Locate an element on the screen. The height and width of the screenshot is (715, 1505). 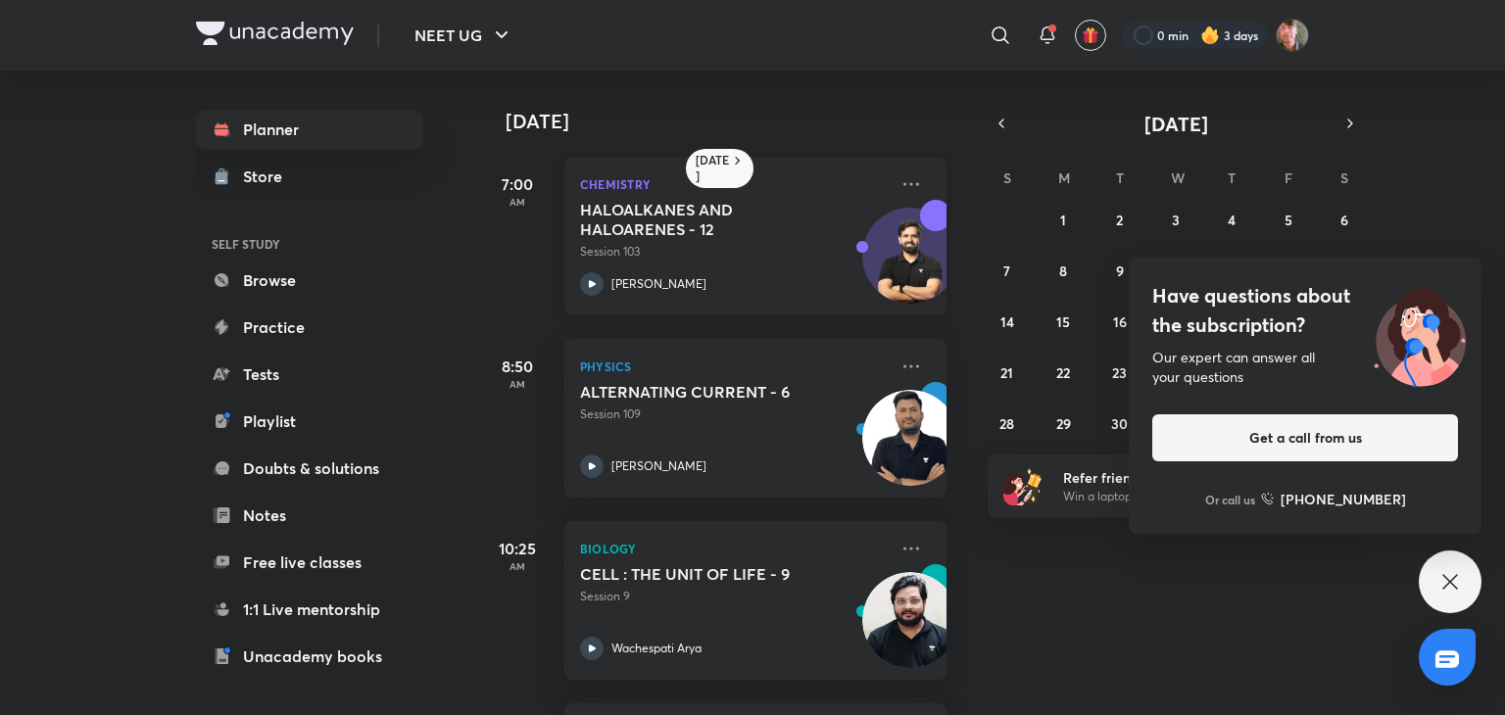
abbr: September 8, 2025 is located at coordinates (1063, 270).